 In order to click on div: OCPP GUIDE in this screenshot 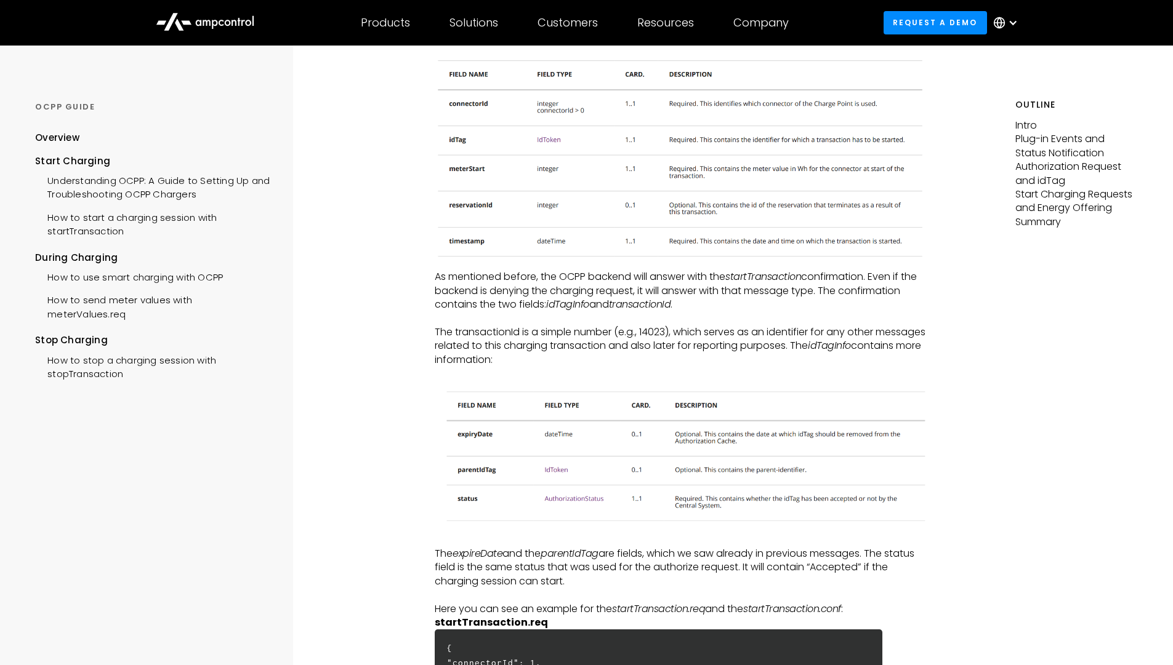, I will do `click(152, 107)`.